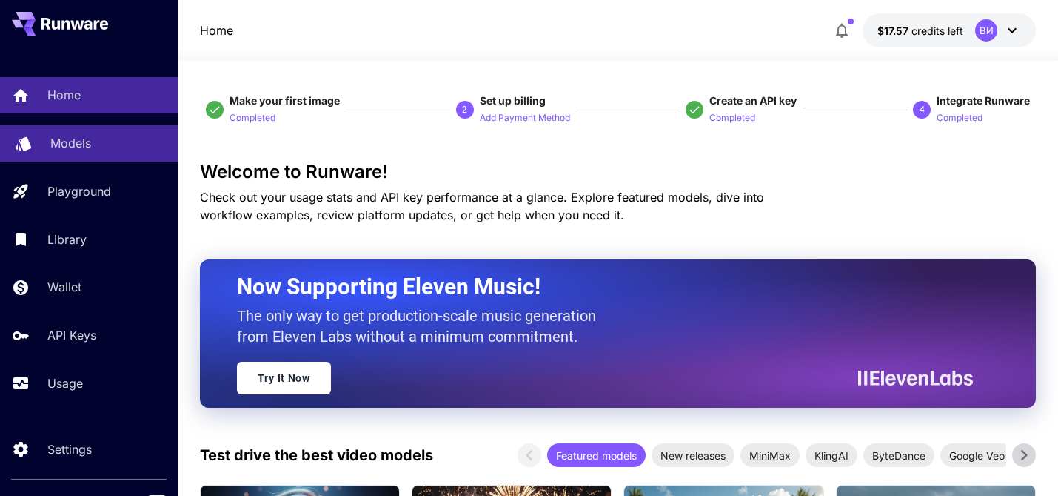  I want to click on span: ByteDance, so click(899, 455).